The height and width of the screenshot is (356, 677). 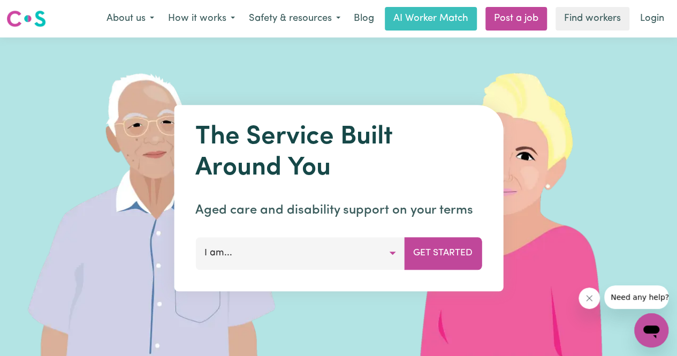 I want to click on a: AI Worker Match, so click(x=431, y=19).